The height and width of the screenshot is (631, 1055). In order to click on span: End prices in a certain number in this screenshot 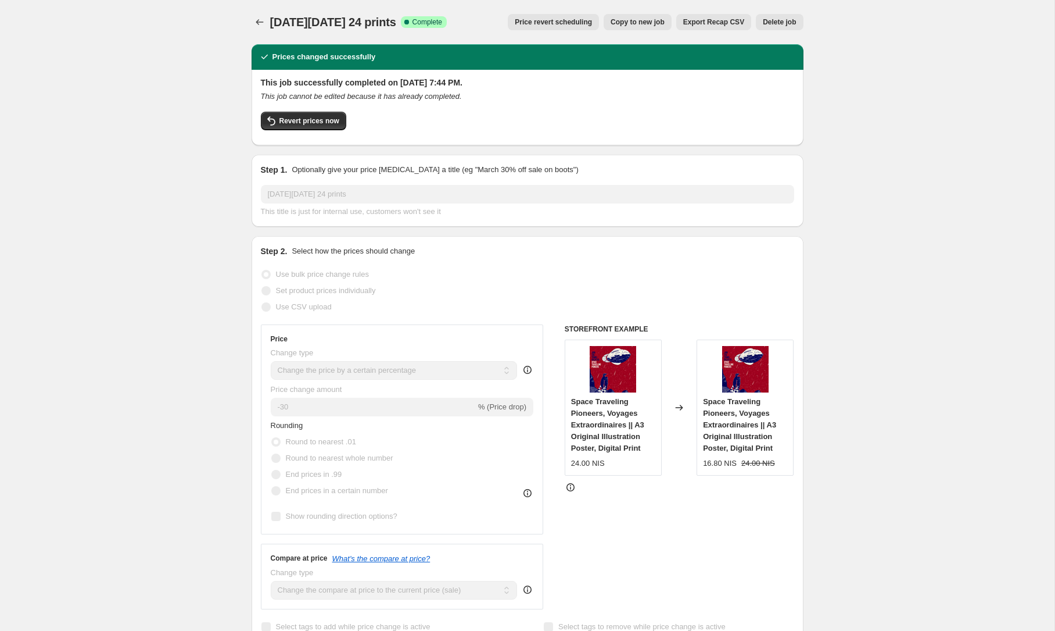, I will do `click(337, 490)`.